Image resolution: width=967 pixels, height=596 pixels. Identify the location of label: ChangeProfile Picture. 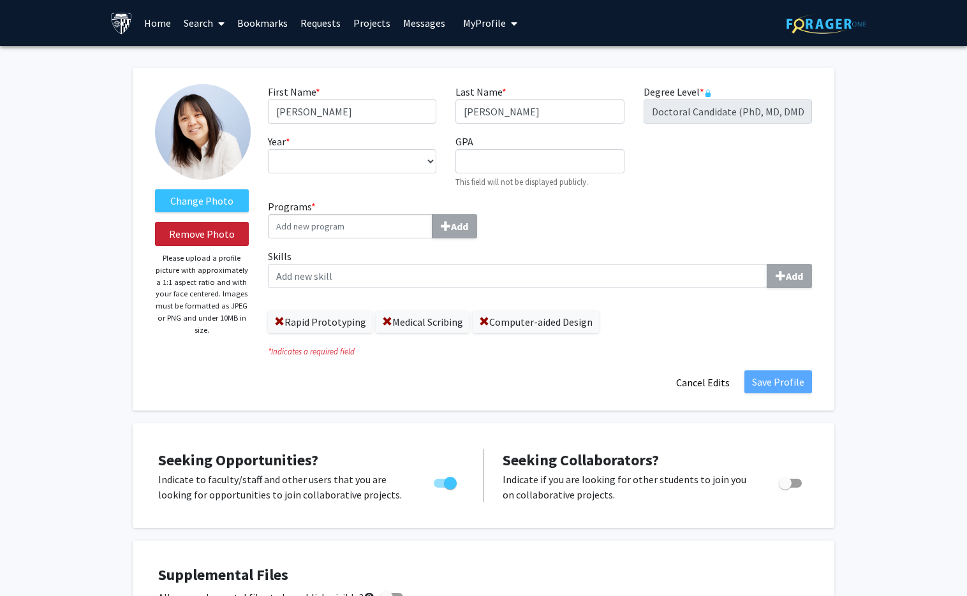
(201, 201).